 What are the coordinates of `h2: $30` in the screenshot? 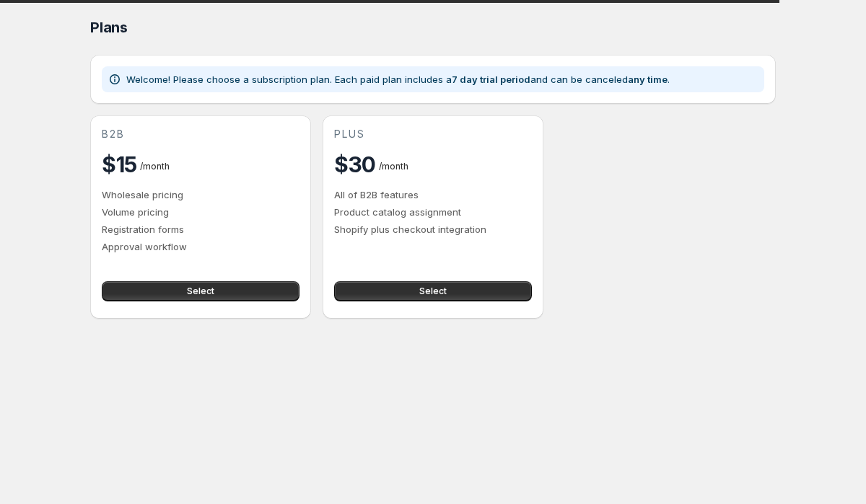 It's located at (355, 164).